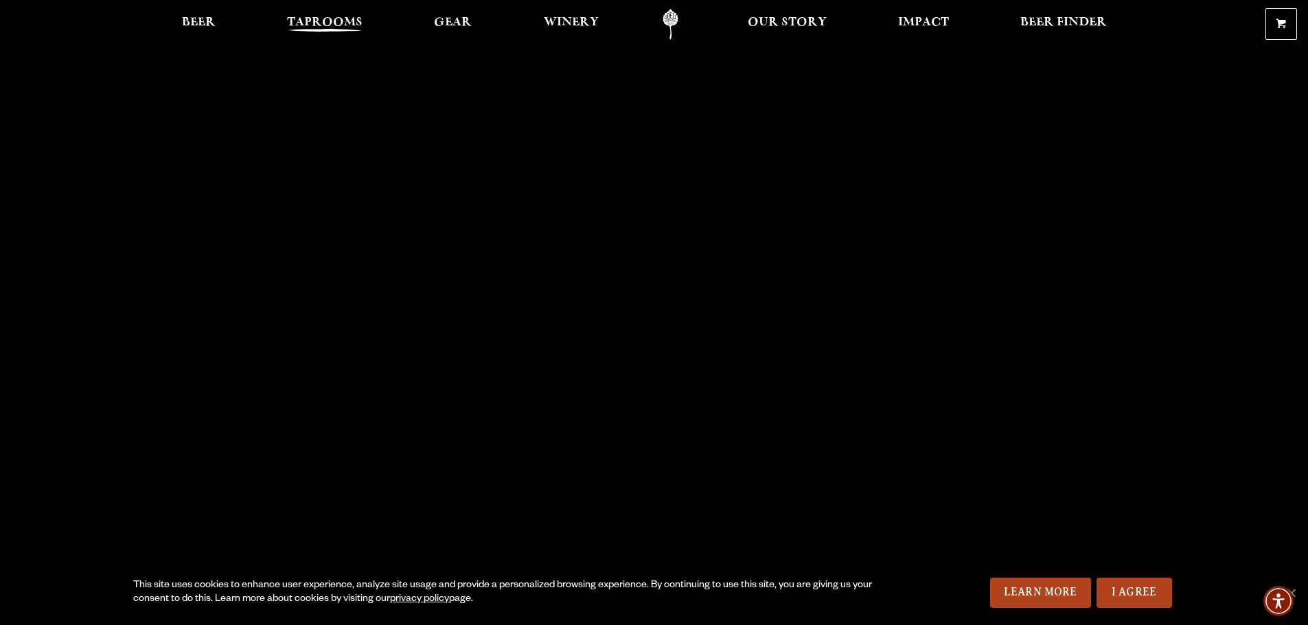  Describe the element at coordinates (1063, 23) in the screenshot. I see `span: Beer Finder` at that location.